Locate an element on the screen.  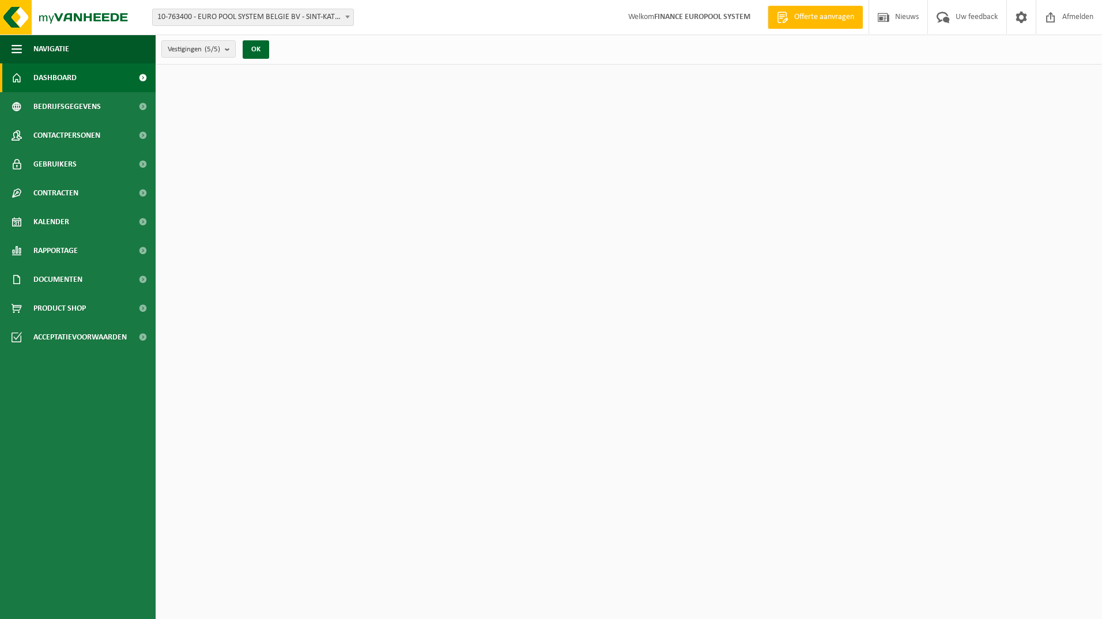
span: Contracten is located at coordinates (56, 193).